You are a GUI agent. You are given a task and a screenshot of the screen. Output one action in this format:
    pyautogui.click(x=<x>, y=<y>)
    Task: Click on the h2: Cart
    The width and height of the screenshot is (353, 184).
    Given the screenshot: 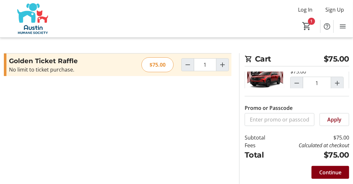 What is the action you would take?
    pyautogui.click(x=297, y=60)
    